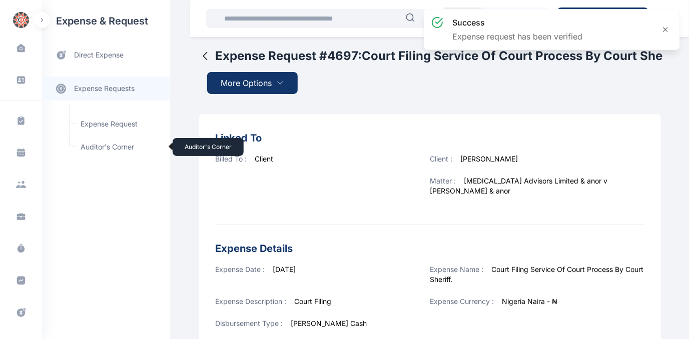 The width and height of the screenshot is (689, 339). What do you see at coordinates (443, 181) in the screenshot?
I see `span: Matter :` at bounding box center [443, 181].